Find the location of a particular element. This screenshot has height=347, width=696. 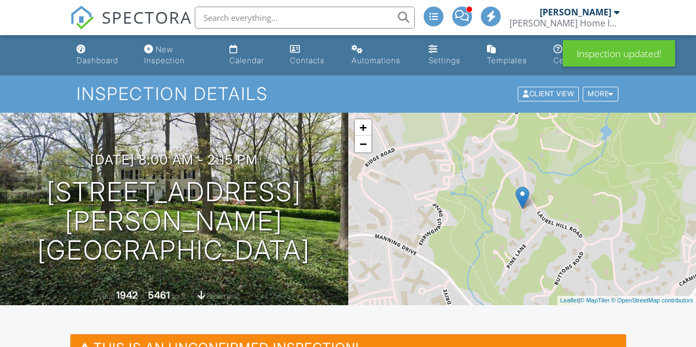

div: Doherty Home Inspections is located at coordinates (564, 23).